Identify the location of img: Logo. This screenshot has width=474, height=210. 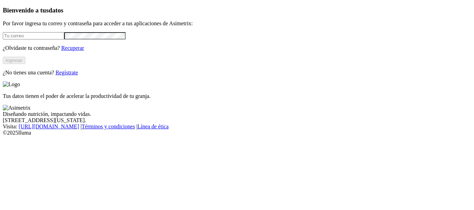
(11, 85).